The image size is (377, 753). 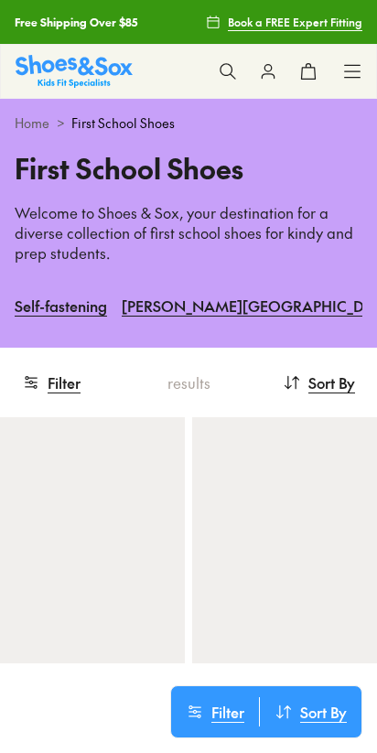 I want to click on a: Self-fastening, so click(x=60, y=305).